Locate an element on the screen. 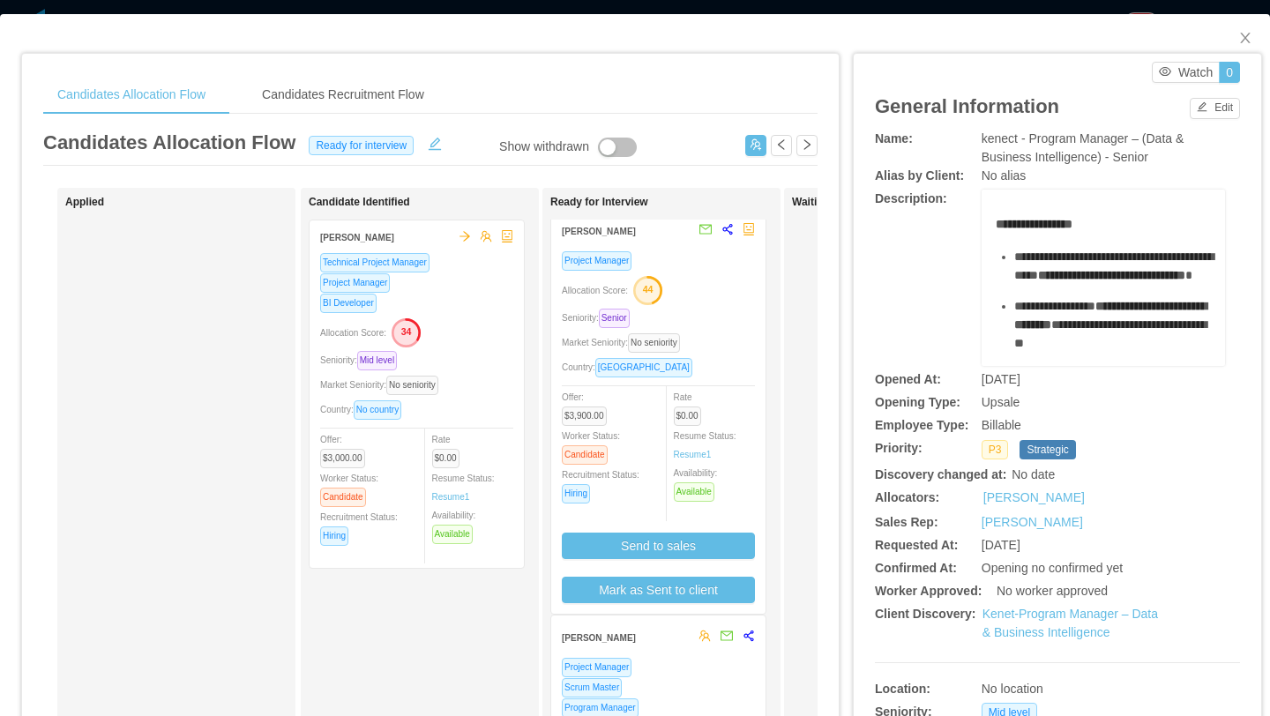  div: Candidates Recruitment Flow is located at coordinates (343, 94).